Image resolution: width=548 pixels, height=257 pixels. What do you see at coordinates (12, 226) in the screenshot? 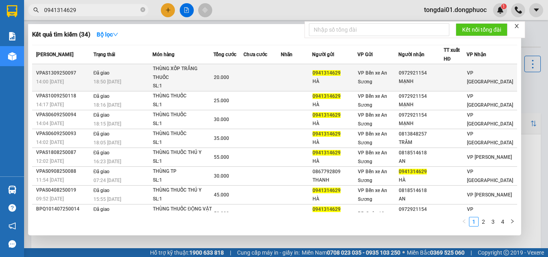
I see `span: notification` at bounding box center [12, 226].